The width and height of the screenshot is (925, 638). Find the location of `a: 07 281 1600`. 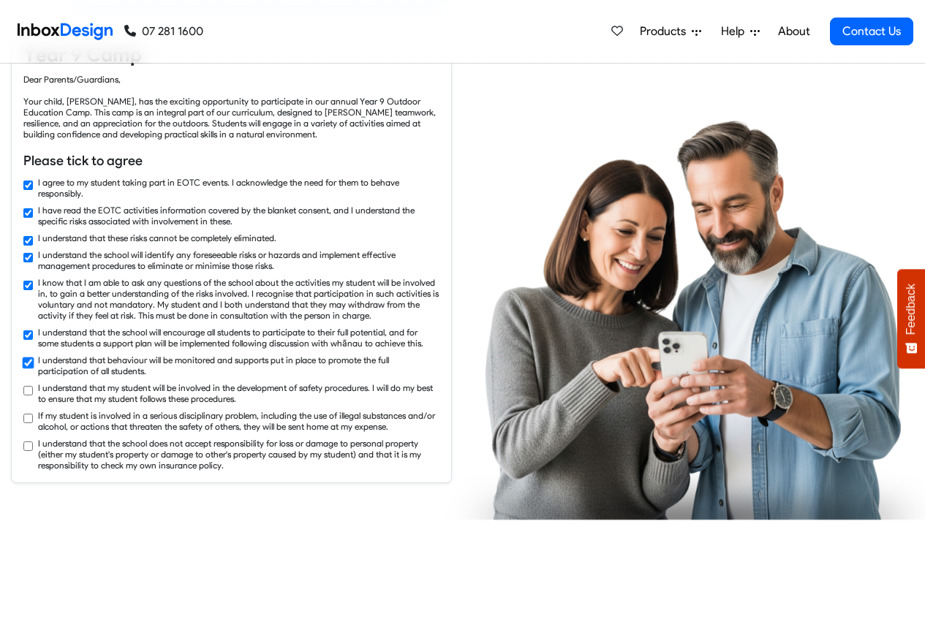

a: 07 281 1600 is located at coordinates (164, 31).